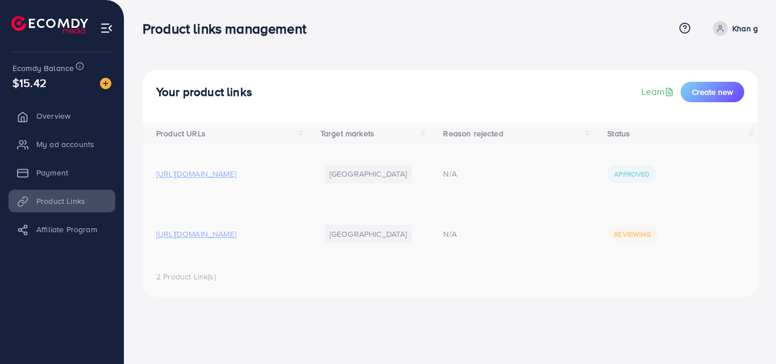 The image size is (776, 364). What do you see at coordinates (30, 82) in the screenshot?
I see `span: $15.42` at bounding box center [30, 82].